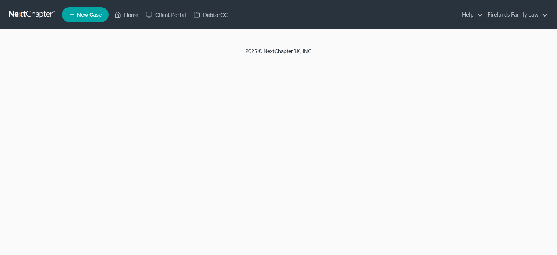 The width and height of the screenshot is (557, 255). Describe the element at coordinates (126, 15) in the screenshot. I see `a: Home` at that location.